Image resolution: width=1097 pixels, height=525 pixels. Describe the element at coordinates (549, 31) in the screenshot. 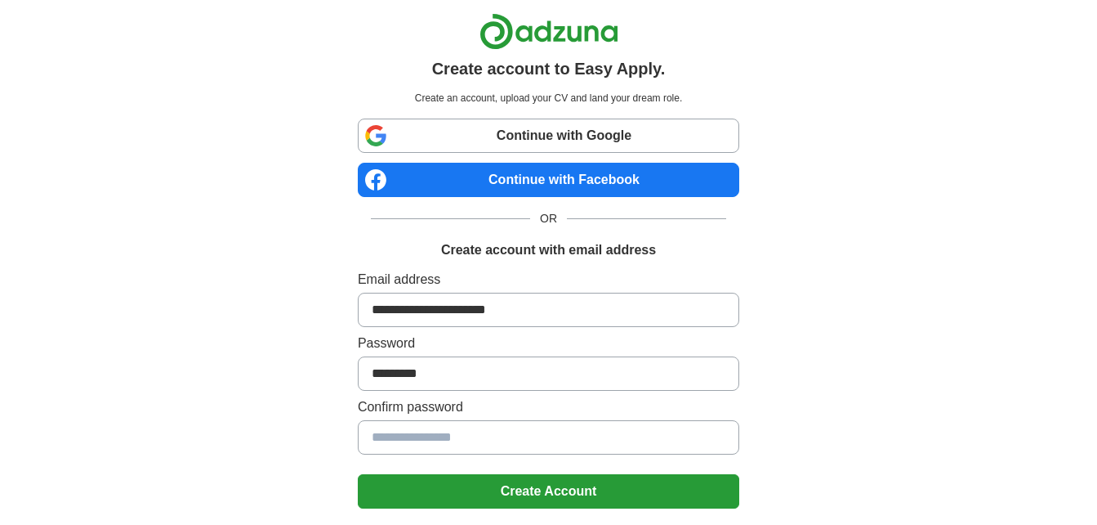

I see `img: Adzuna logo` at that location.